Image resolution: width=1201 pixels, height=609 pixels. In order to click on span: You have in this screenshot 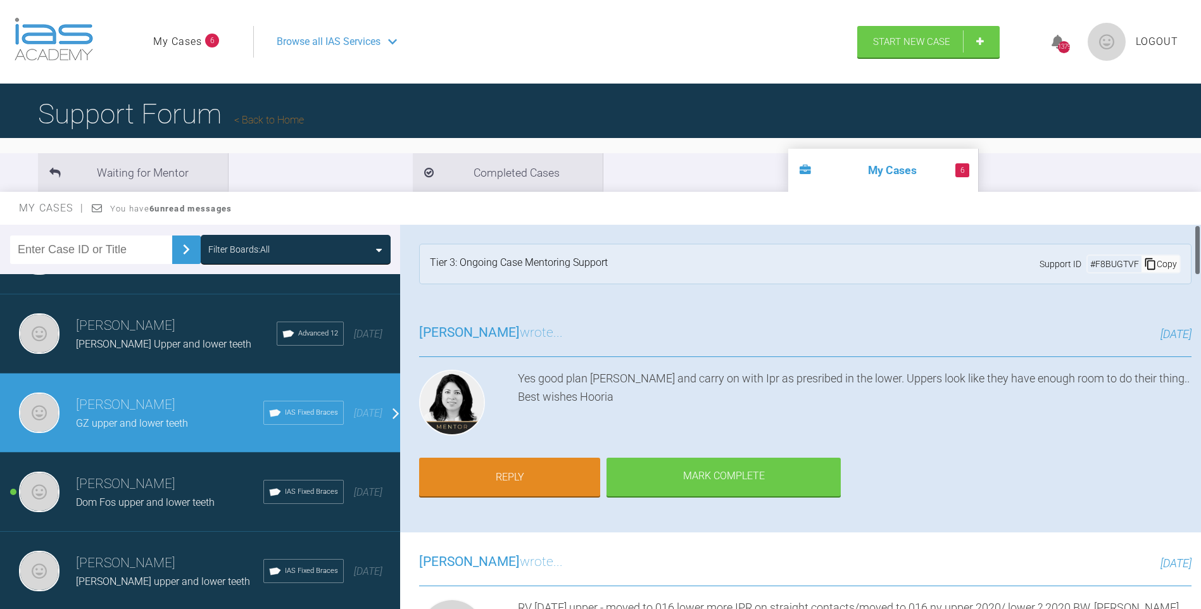, I will do `click(171, 208)`.